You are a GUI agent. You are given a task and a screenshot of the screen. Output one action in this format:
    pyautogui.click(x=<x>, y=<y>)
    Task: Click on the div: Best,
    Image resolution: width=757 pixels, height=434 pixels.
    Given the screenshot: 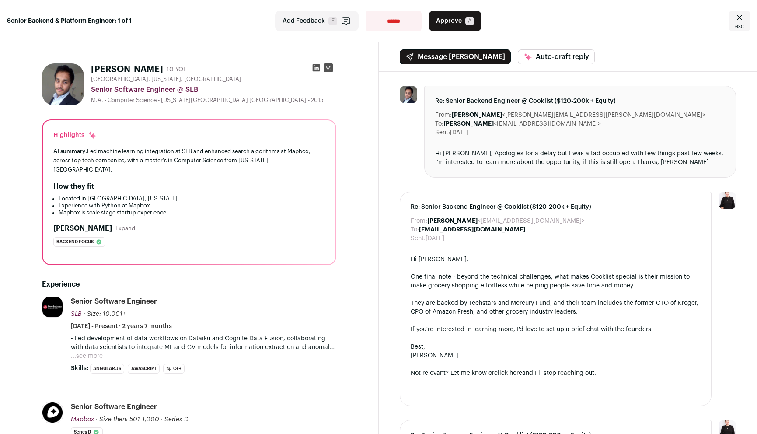 What is the action you would take?
    pyautogui.click(x=556, y=347)
    